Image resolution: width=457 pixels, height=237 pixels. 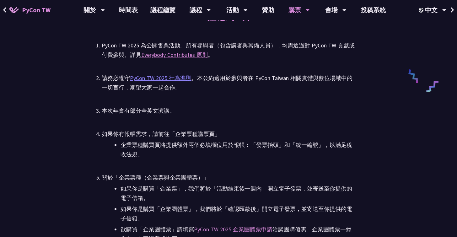 What do you see at coordinates (30, 10) in the screenshot?
I see `a: PyCon TW` at bounding box center [30, 10].